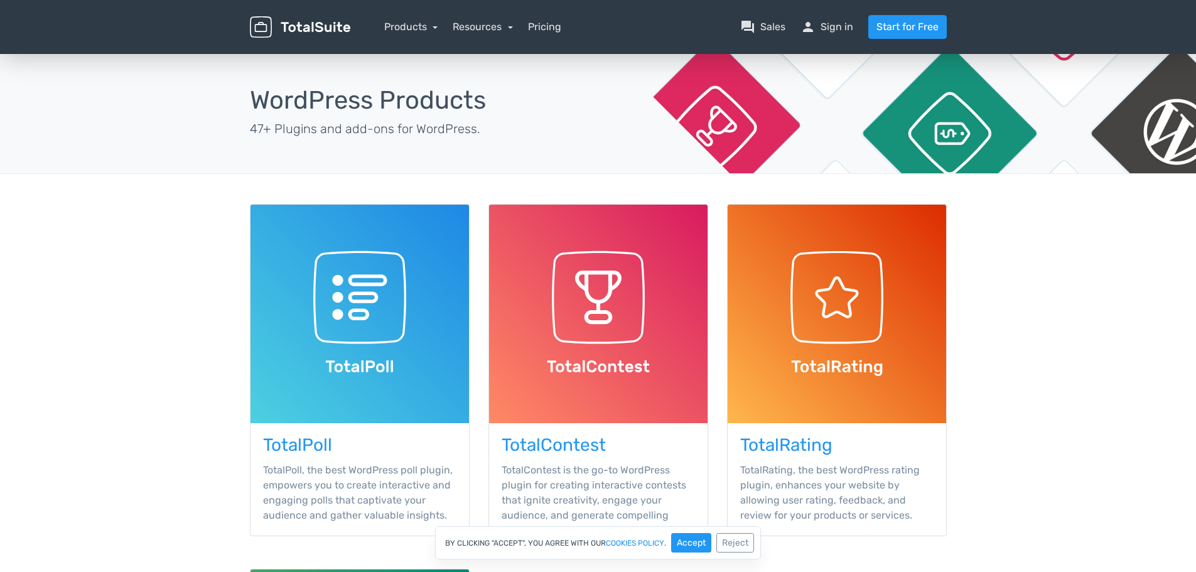 The image size is (1196, 572). Describe the element at coordinates (300, 27) in the screenshot. I see `img: TotalSuite for WordPress` at that location.